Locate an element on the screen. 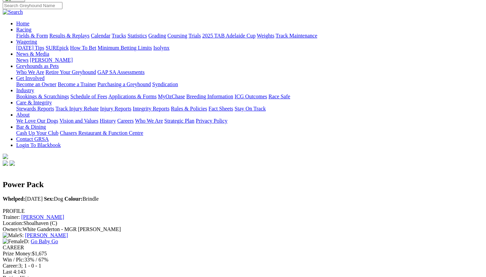 The image size is (486, 277). a: Get Involved is located at coordinates (30, 78).